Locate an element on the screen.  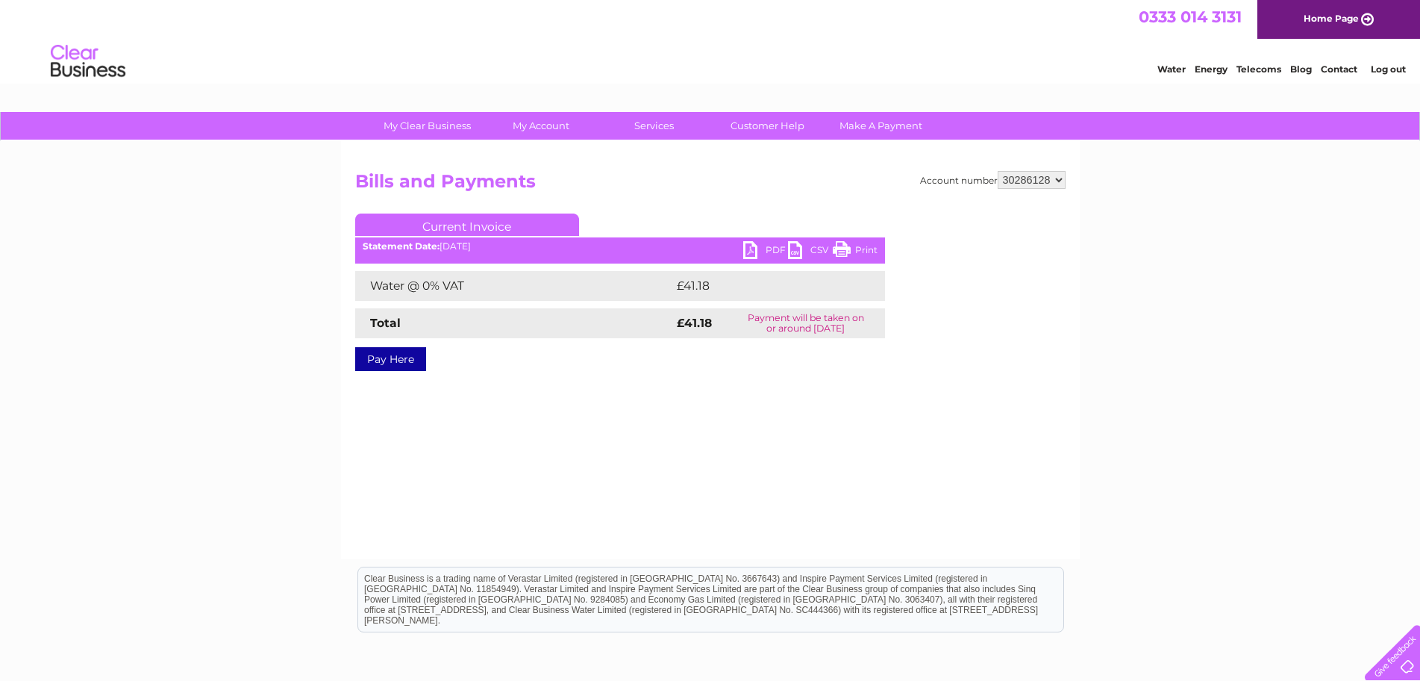
a: Customer Help is located at coordinates (767, 125).